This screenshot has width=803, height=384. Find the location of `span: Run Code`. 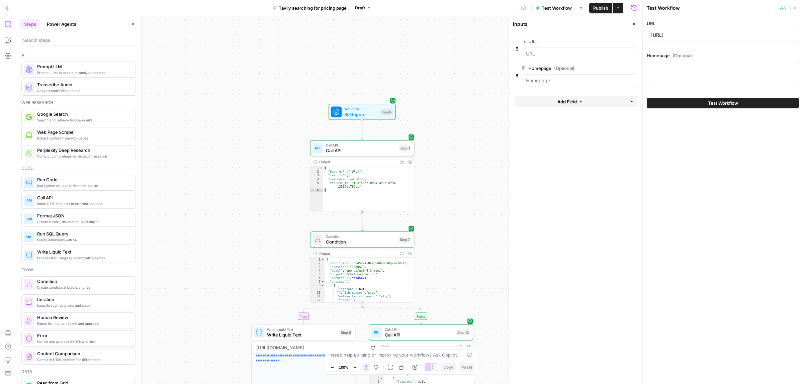

span: Run Code is located at coordinates (84, 180).